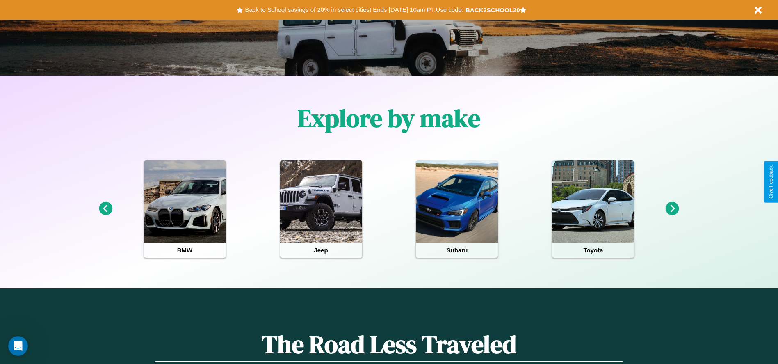 This screenshot has height=364, width=778. Describe the element at coordinates (771, 182) in the screenshot. I see `div: Give Feedback` at that location.